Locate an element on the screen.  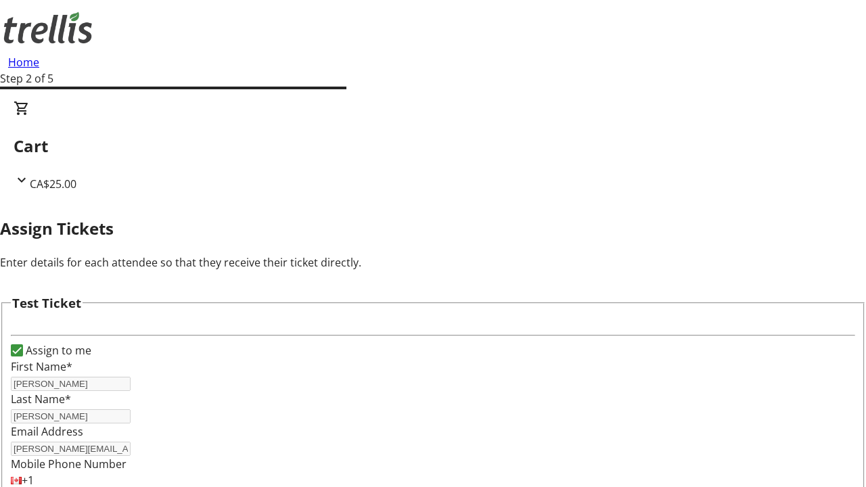
span: CA$25.00 is located at coordinates (53, 184).